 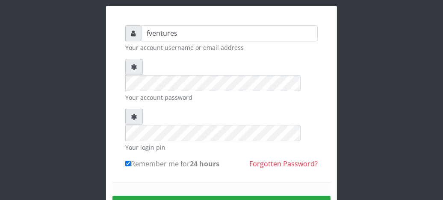 I want to click on b: 24 hours, so click(x=204, y=164).